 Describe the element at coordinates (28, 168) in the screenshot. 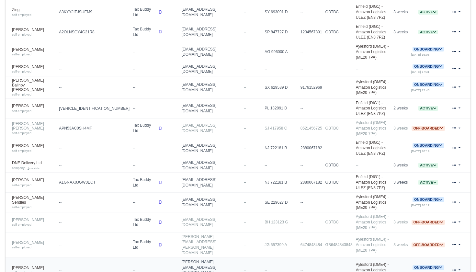

I see `u: 1` at that location.